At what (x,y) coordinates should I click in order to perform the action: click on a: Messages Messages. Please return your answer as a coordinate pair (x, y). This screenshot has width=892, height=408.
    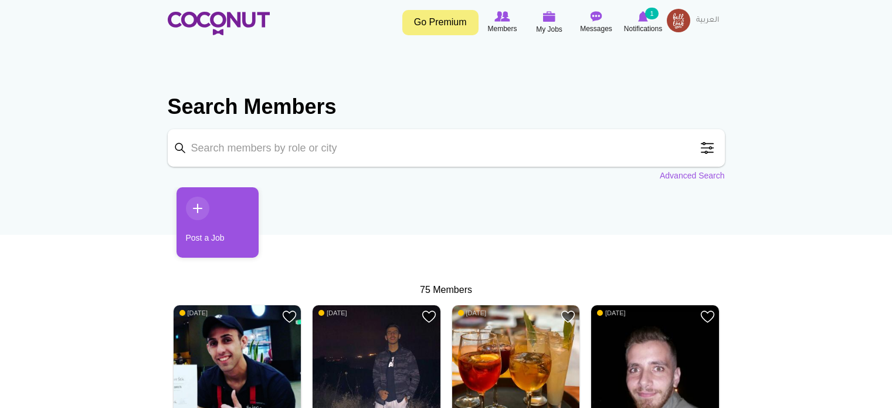
    Looking at the image, I should click on (596, 22).